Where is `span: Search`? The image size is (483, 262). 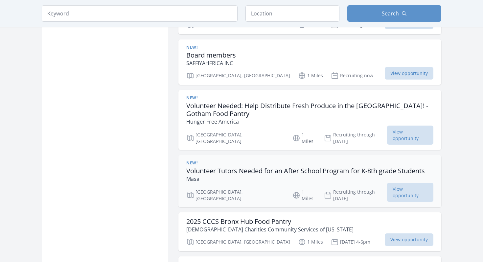
span: Search is located at coordinates (390, 13).